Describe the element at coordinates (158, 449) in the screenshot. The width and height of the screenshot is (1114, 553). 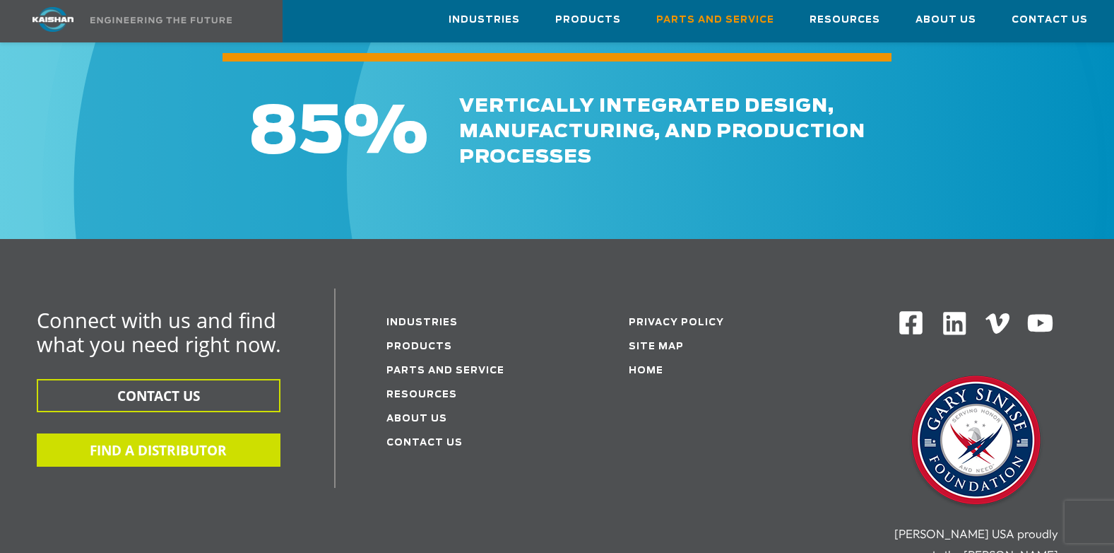
I see `button: FIND A DISTRIBUTOR` at that location.